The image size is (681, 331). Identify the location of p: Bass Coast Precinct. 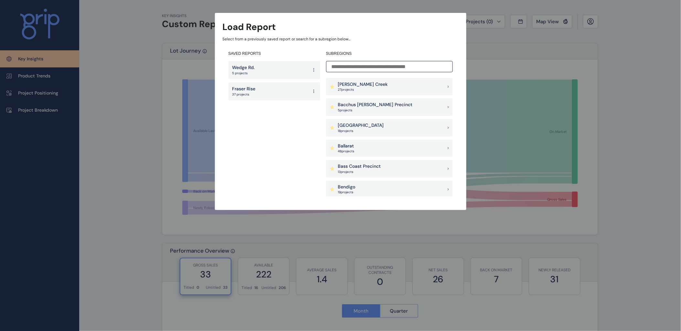
(359, 167).